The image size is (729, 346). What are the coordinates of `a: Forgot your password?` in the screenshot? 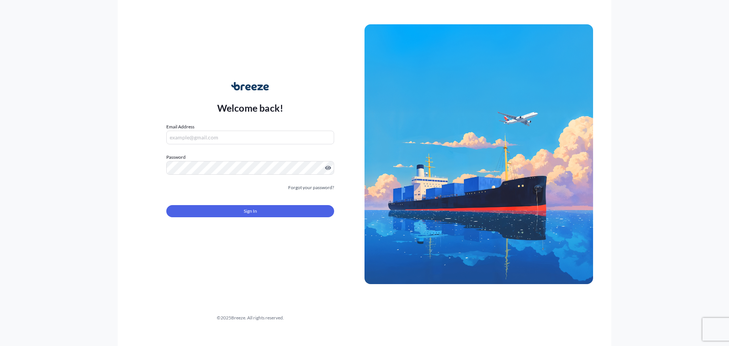 It's located at (311, 188).